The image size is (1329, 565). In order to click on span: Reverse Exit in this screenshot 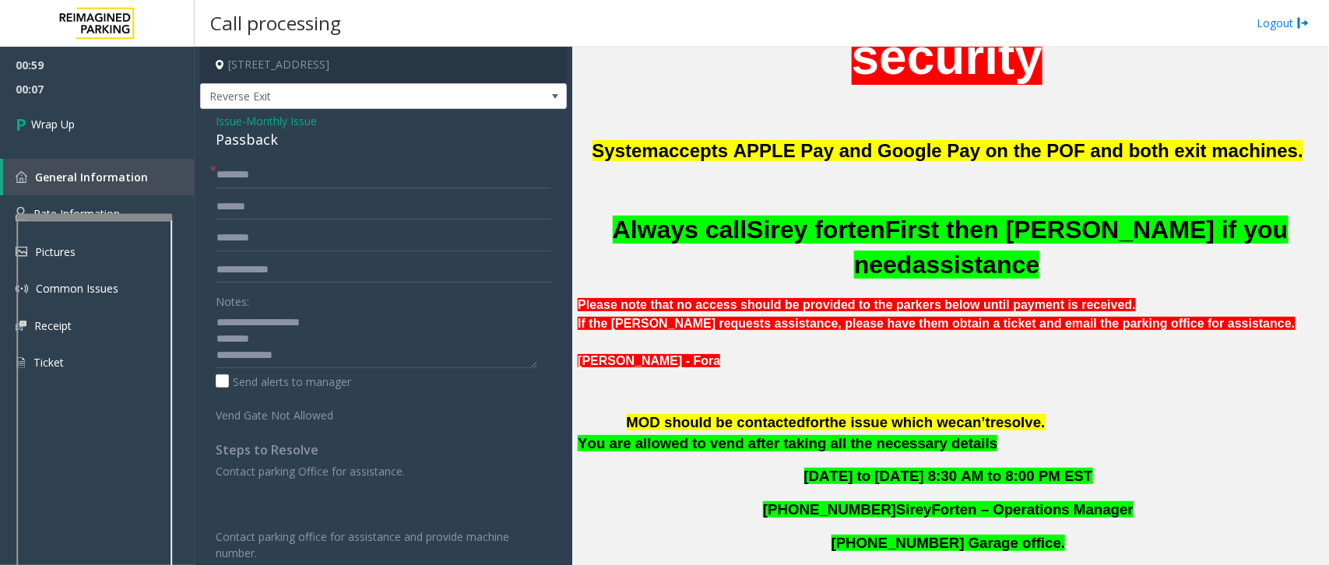, I will do `click(347, 97)`.